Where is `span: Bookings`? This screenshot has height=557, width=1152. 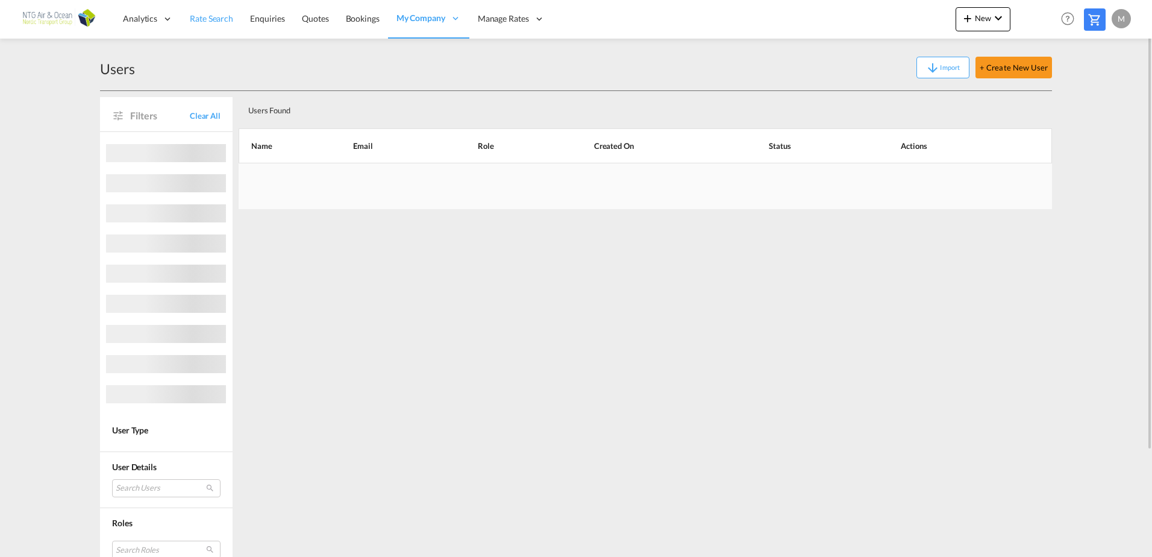
span: Bookings is located at coordinates (363, 18).